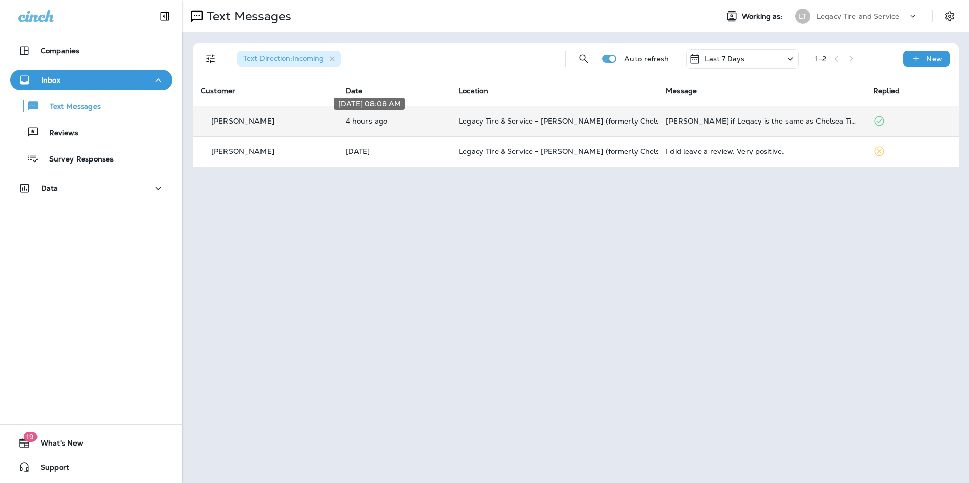 The width and height of the screenshot is (969, 483). I want to click on span: Date, so click(354, 91).